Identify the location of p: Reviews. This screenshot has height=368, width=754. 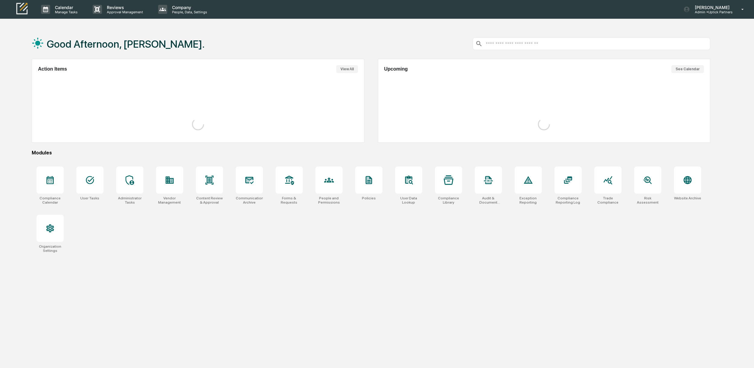
(124, 7).